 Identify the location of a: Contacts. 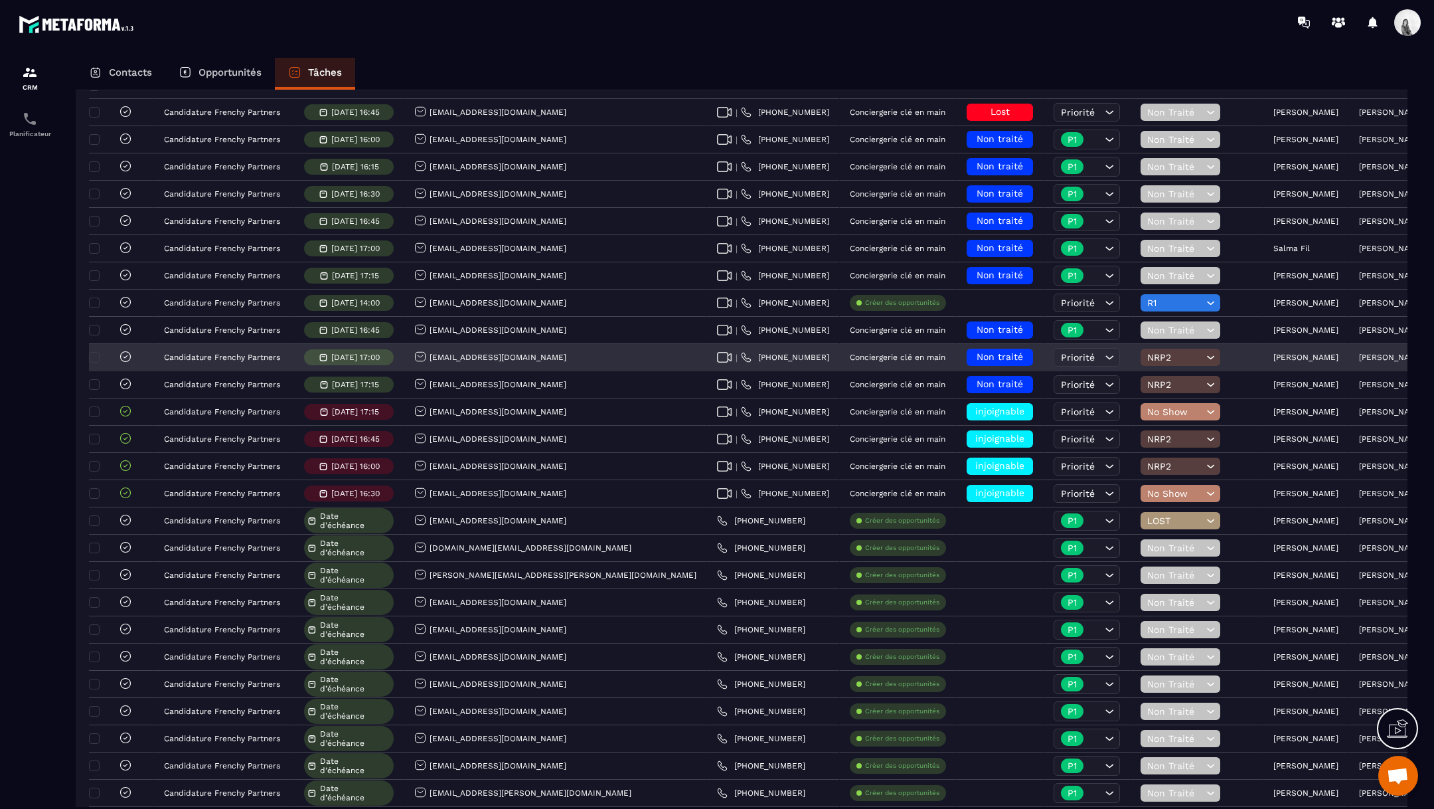
(120, 74).